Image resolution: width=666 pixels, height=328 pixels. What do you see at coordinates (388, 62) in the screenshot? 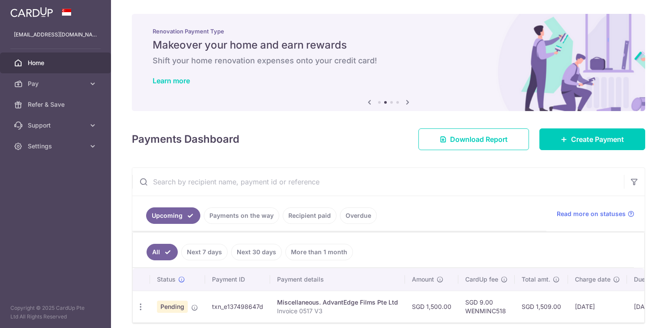
I see `img: Renovation banner` at bounding box center [388, 62].